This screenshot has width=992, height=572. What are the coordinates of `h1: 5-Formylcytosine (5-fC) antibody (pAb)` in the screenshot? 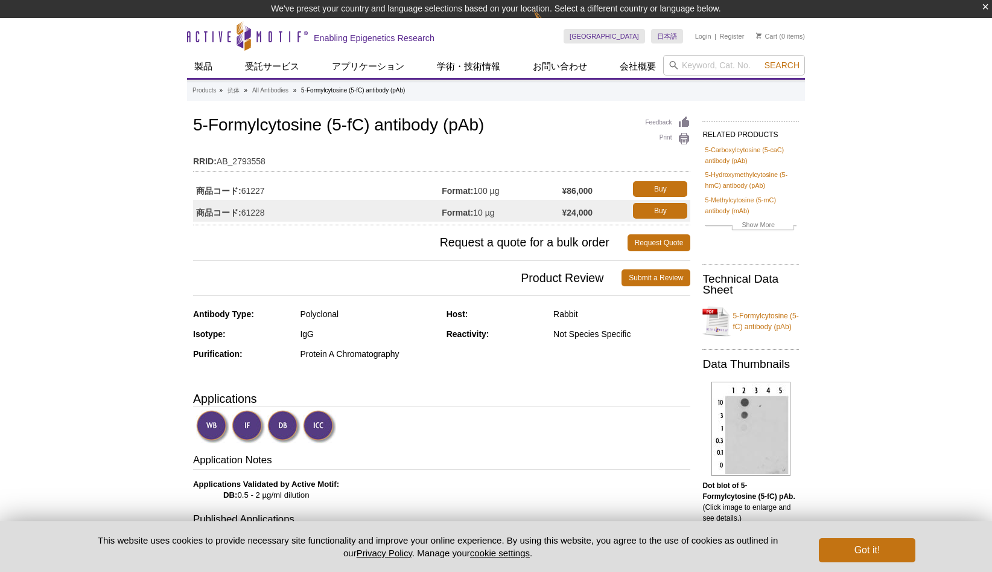 It's located at (442, 126).